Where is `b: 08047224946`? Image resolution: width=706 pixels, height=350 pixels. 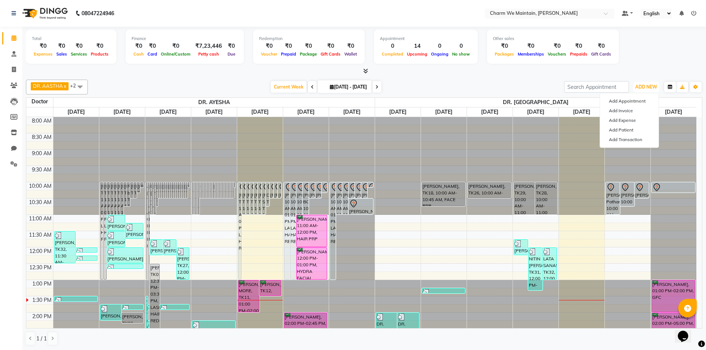
b: 08047224946 is located at coordinates (98, 13).